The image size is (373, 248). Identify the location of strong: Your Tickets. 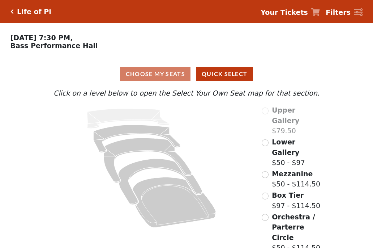
(284, 12).